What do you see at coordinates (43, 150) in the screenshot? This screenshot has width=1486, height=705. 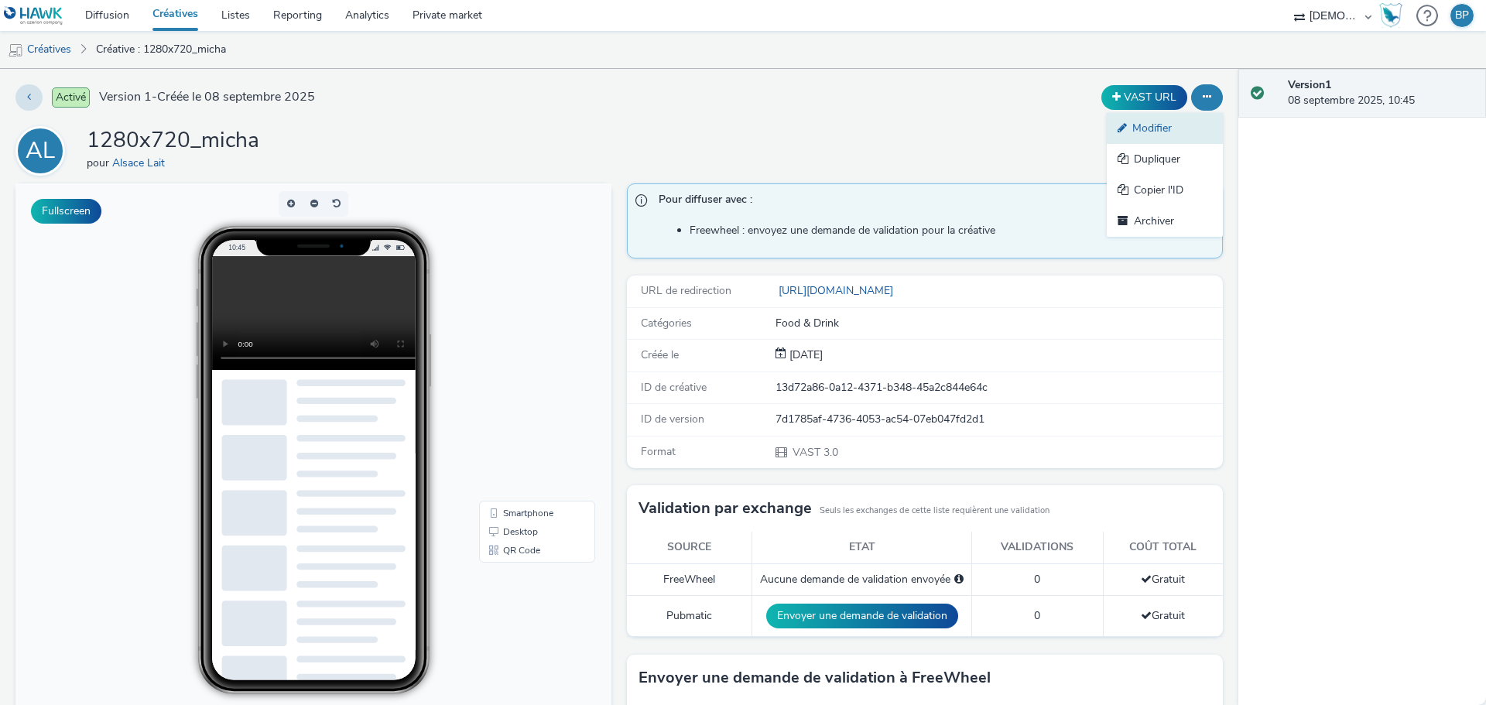 I see `a: AL` at bounding box center [43, 150].